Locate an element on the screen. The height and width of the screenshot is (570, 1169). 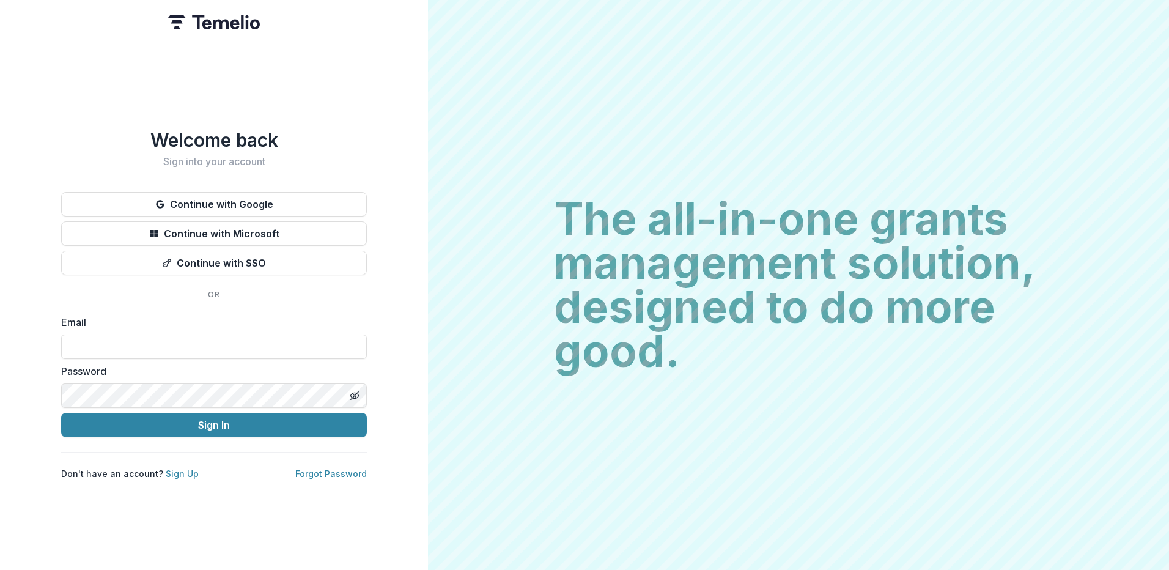
p: Don't have an account? is located at coordinates (130, 473).